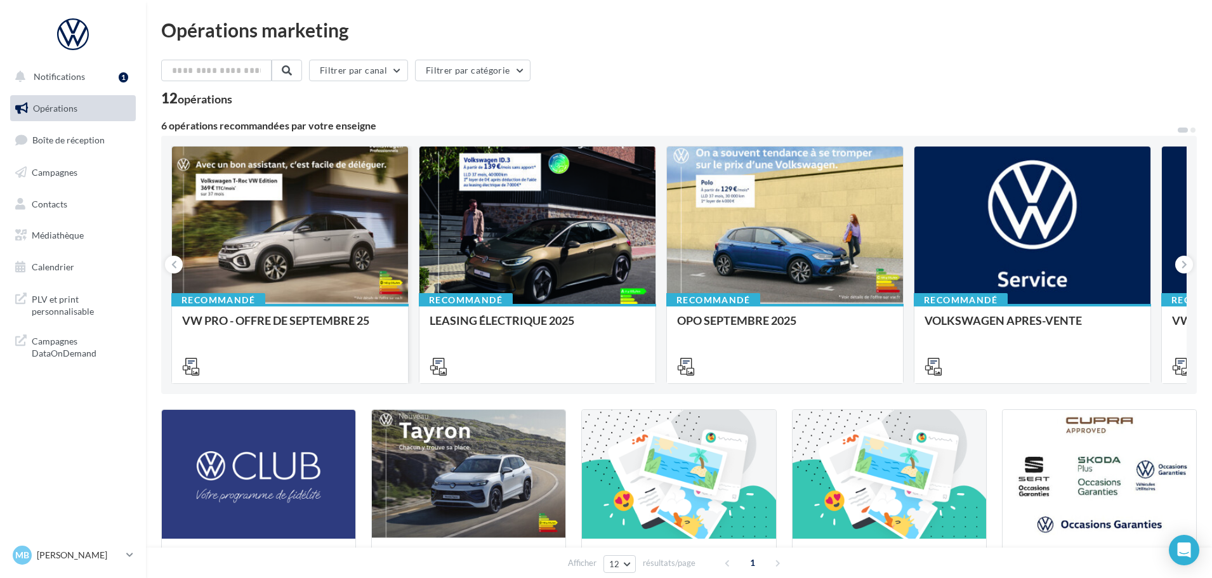  Describe the element at coordinates (58, 235) in the screenshot. I see `span: Médiathèque` at that location.